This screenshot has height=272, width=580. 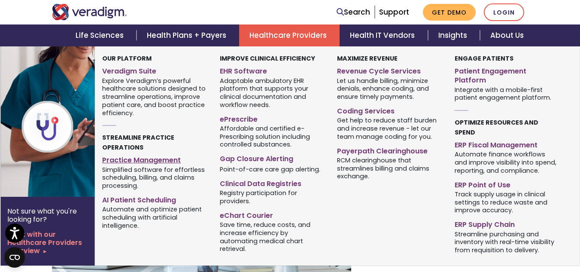 What do you see at coordinates (272, 70) in the screenshot?
I see `a: EHR Software` at bounding box center [272, 70].